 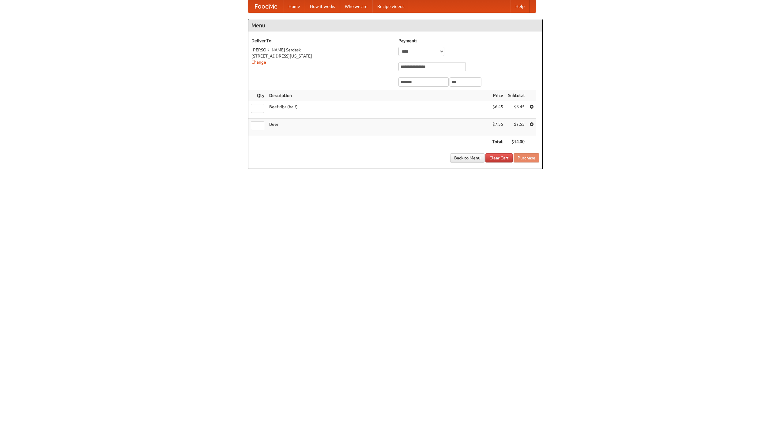 What do you see at coordinates (378, 127) in the screenshot?
I see `td: Beer` at bounding box center [378, 127].